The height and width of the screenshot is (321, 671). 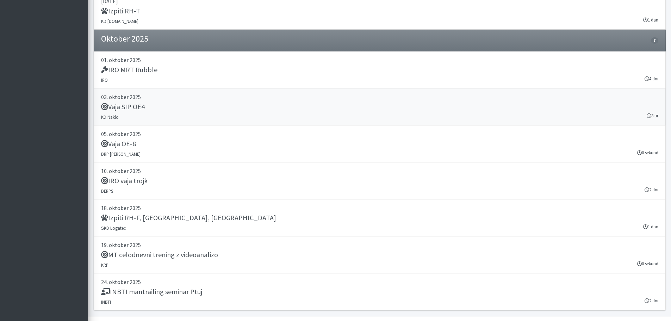 What do you see at coordinates (380, 282) in the screenshot?
I see `p: 24. oktober 2025` at bounding box center [380, 282].